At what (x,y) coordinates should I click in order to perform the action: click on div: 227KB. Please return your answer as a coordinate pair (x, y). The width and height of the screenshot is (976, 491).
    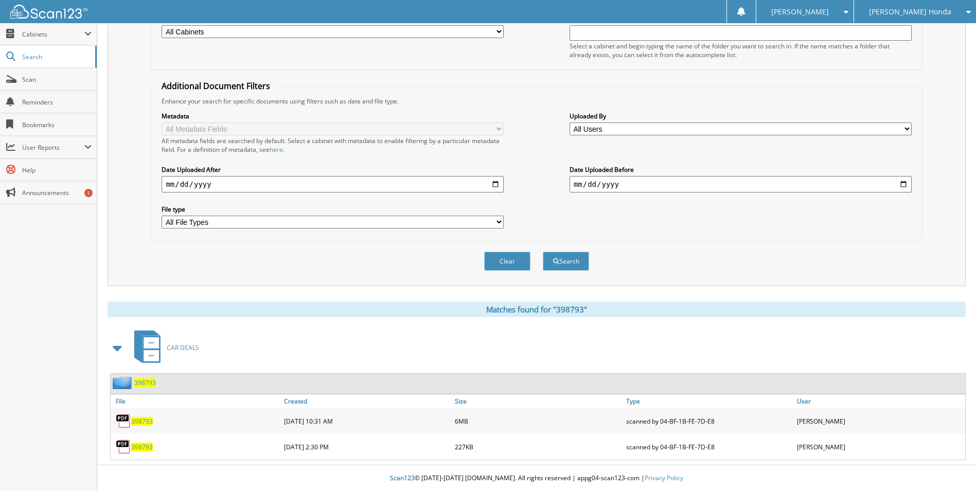
    Looking at the image, I should click on (538, 447).